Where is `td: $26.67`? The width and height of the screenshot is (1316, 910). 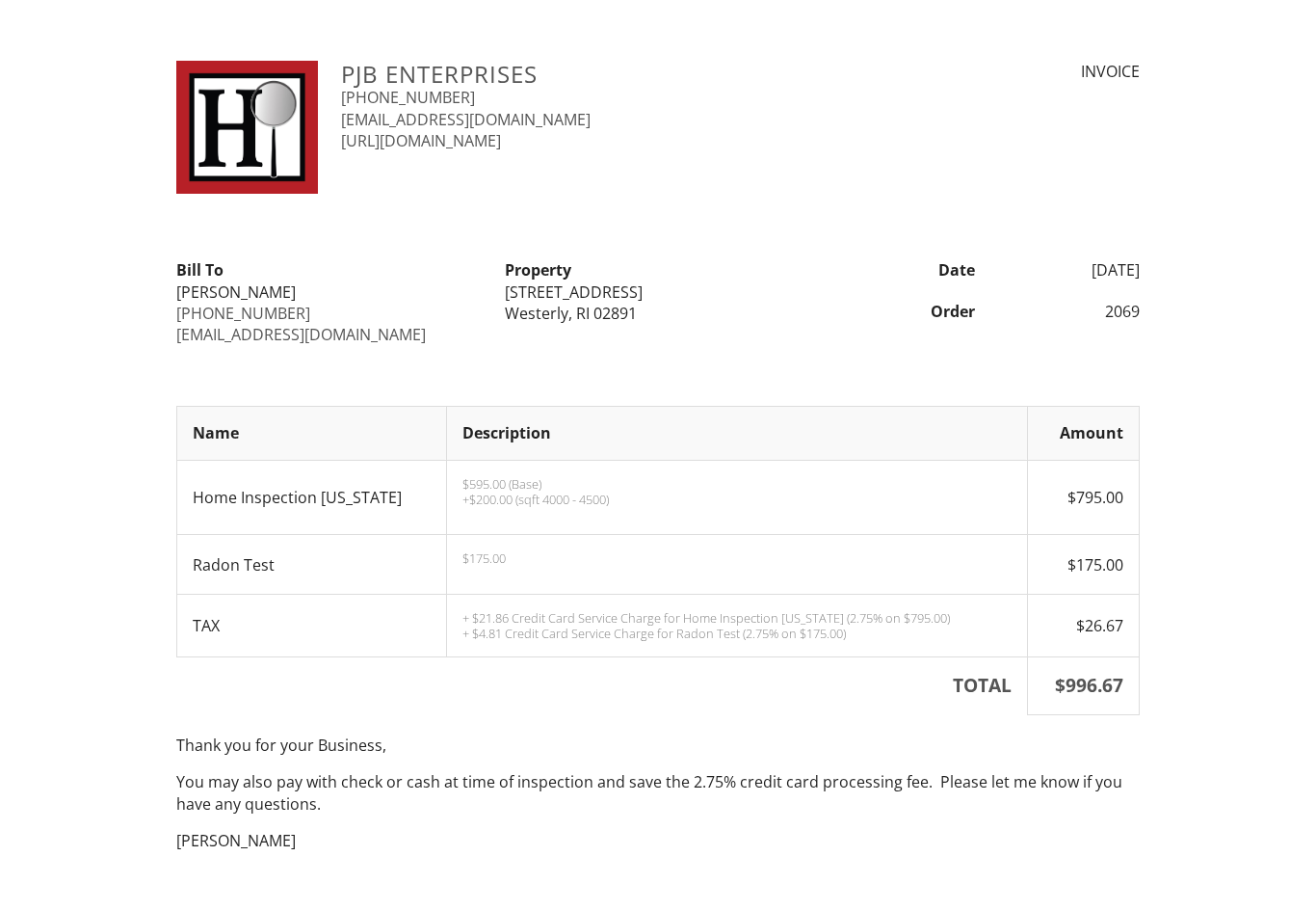
td: $26.67 is located at coordinates (1083, 626).